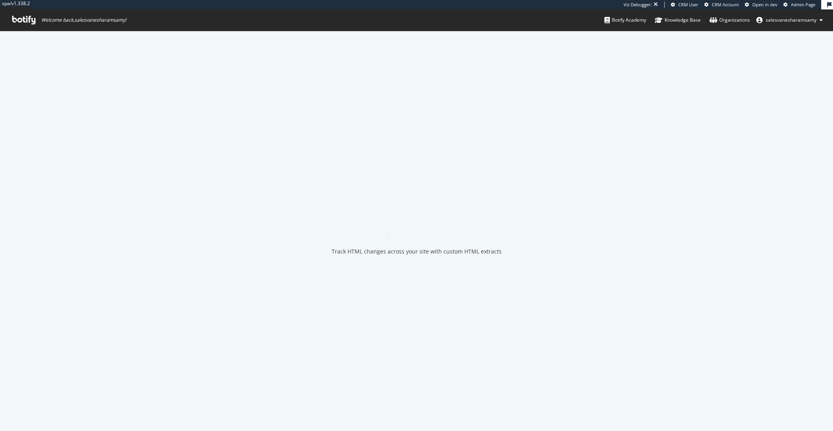  I want to click on div: Botify Academy, so click(625, 20).